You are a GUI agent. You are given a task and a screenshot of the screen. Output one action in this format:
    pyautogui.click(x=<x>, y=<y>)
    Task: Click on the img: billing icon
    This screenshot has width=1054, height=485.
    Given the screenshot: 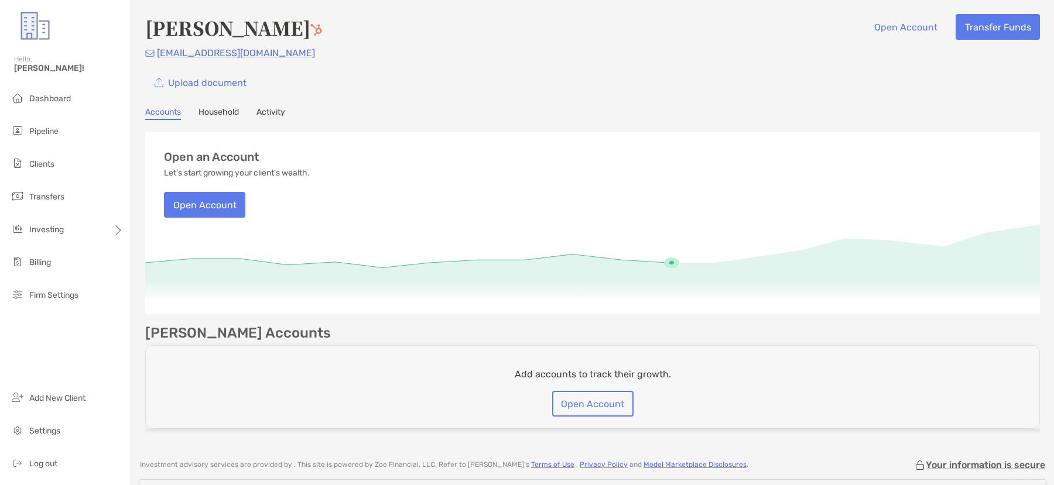 What is the action you would take?
    pyautogui.click(x=18, y=262)
    